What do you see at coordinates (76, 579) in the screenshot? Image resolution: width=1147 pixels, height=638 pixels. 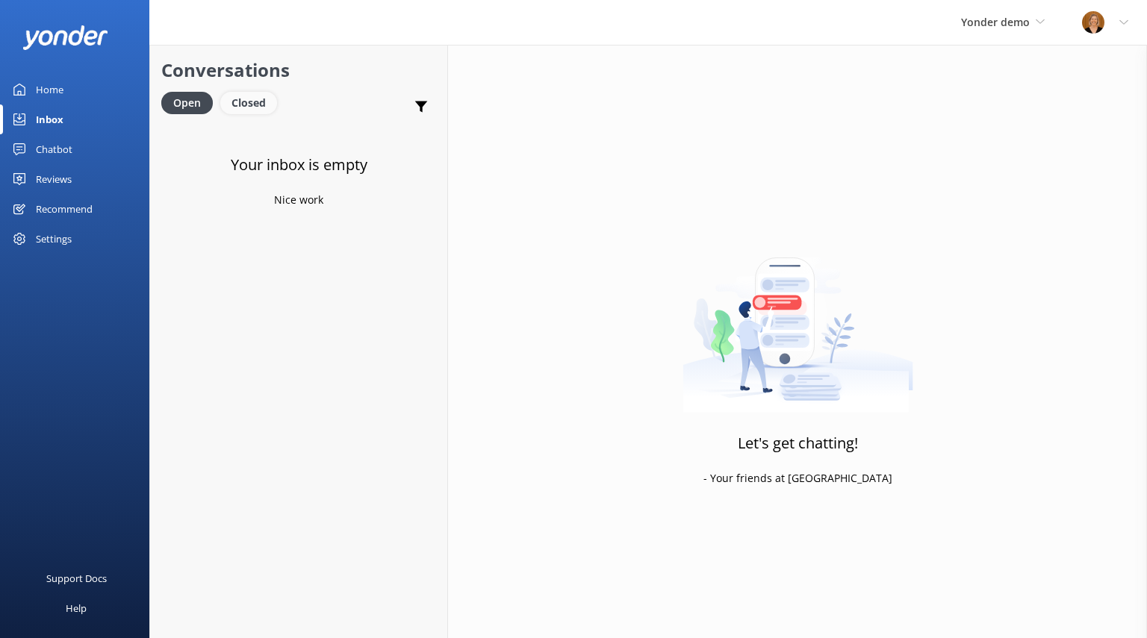 I see `div: Support Docs` at bounding box center [76, 579].